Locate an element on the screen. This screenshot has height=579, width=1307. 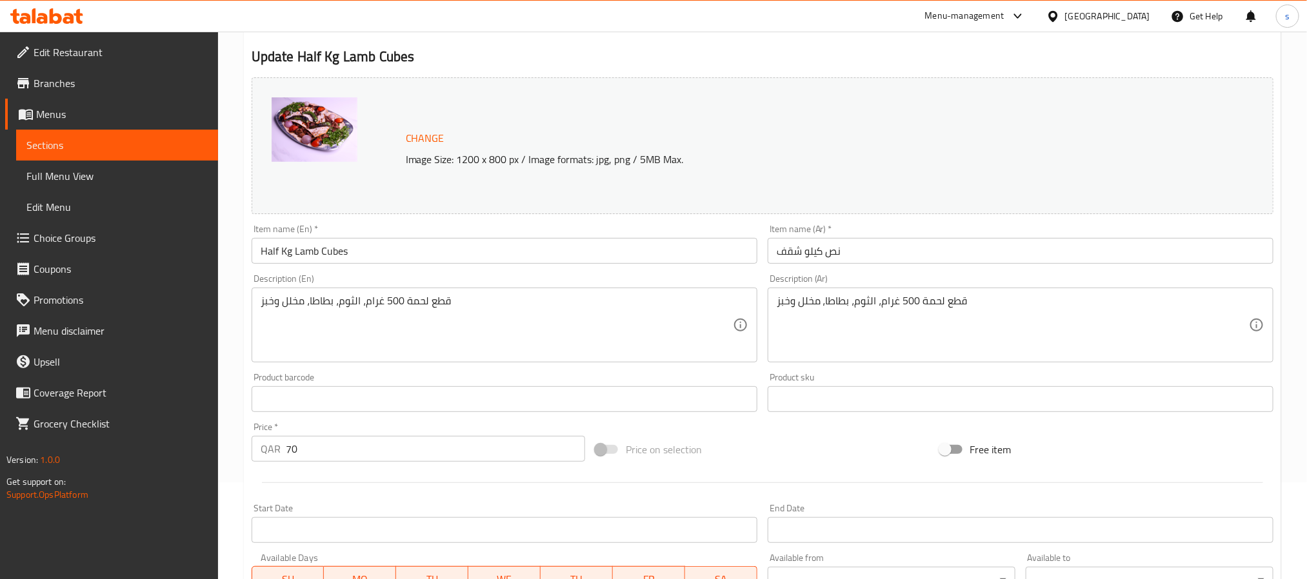
input: Enter name En is located at coordinates (504, 251).